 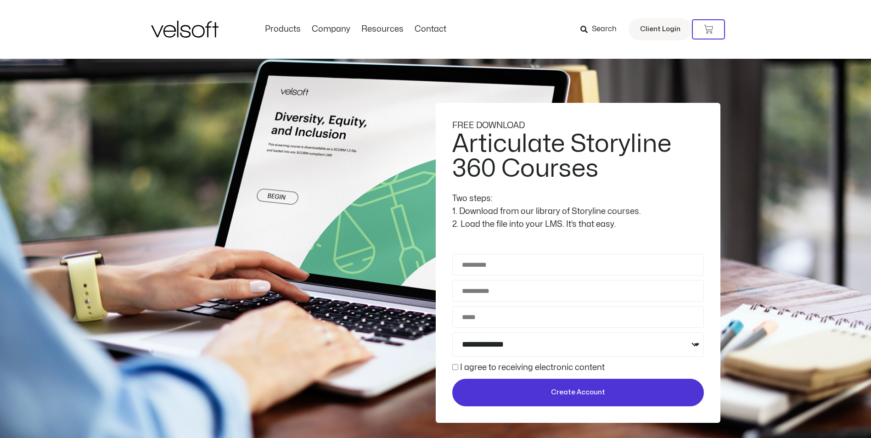 I want to click on a: ProductsMenu Toggle, so click(x=283, y=29).